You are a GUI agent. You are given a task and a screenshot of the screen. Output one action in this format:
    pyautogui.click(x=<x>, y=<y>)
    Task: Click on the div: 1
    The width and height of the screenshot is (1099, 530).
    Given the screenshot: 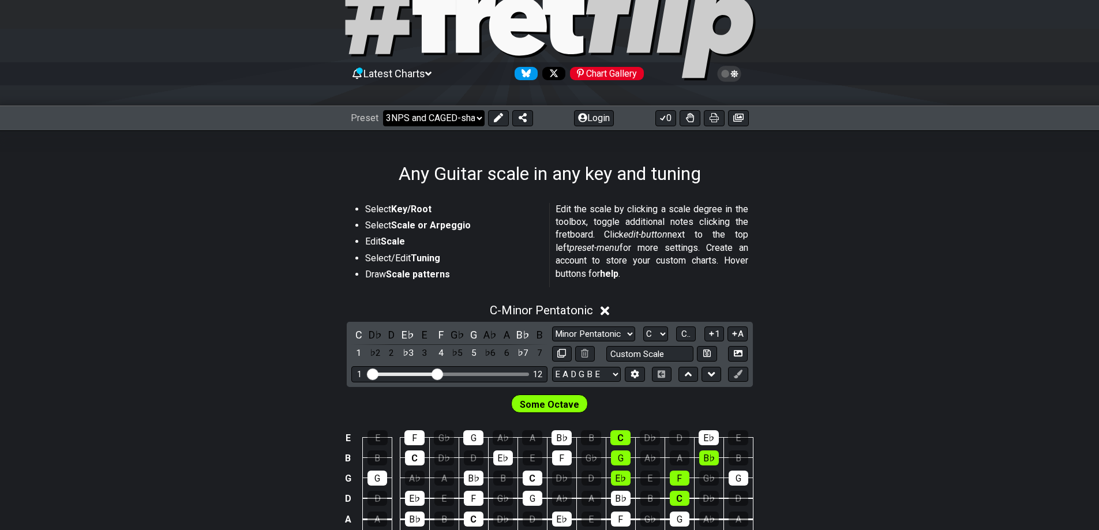 What is the action you would take?
    pyautogui.click(x=359, y=374)
    